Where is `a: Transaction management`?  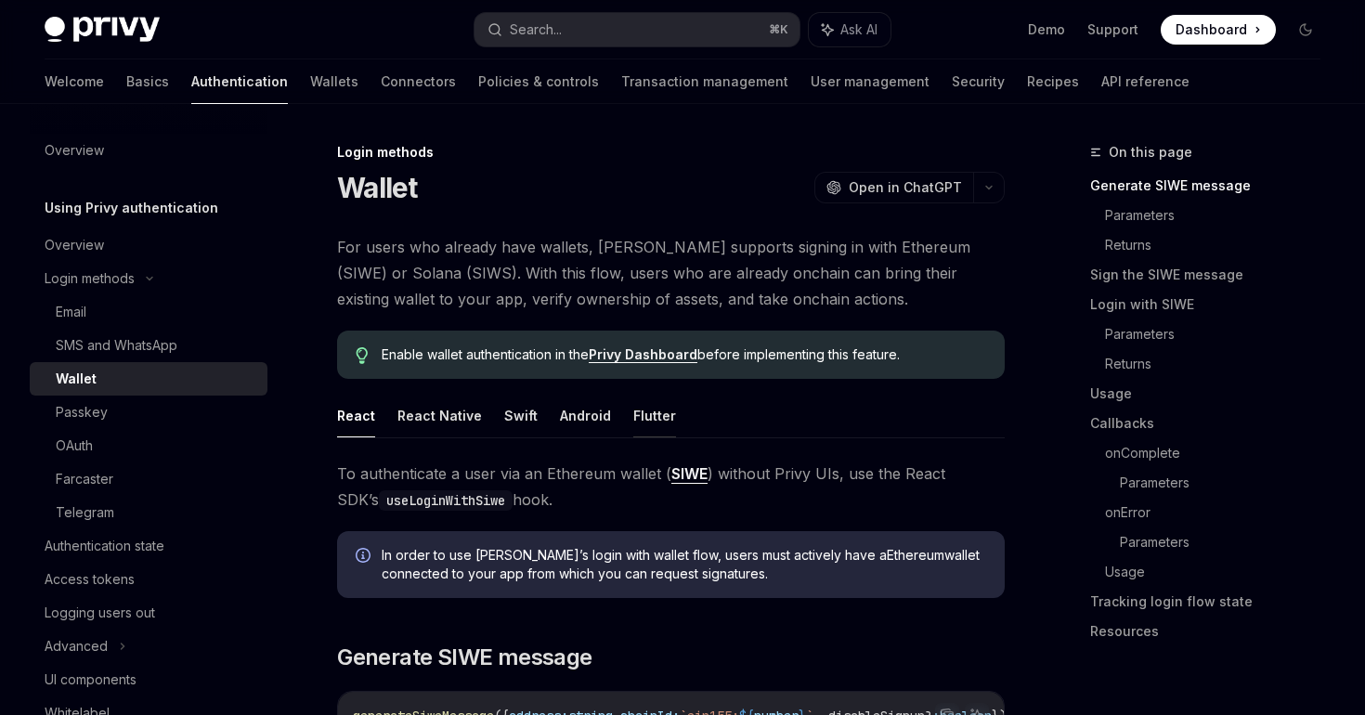 a: Transaction management is located at coordinates (705, 82).